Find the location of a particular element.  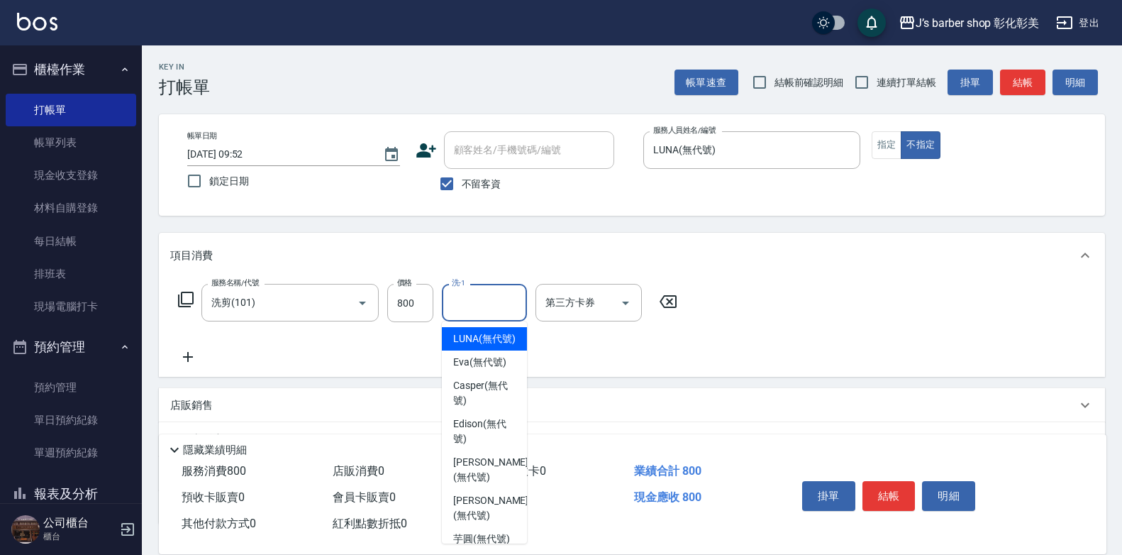

a: 帳單列表 is located at coordinates (71, 143).